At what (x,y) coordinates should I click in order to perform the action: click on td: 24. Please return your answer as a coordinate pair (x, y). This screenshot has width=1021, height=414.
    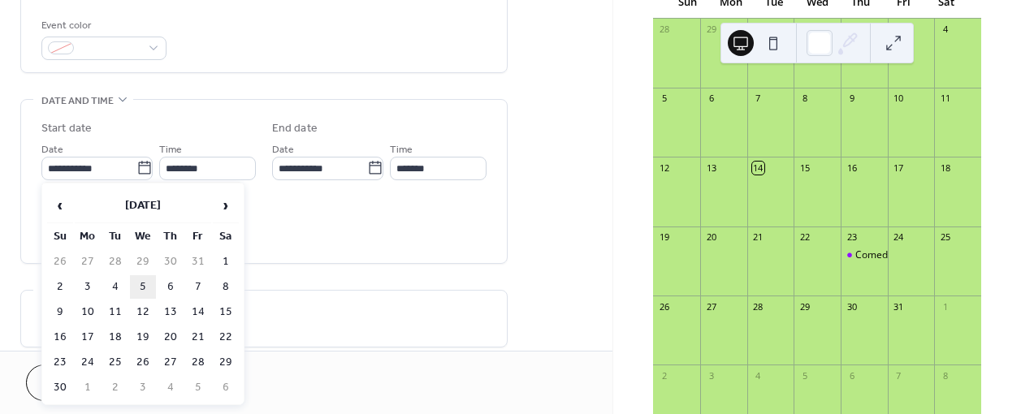
    Looking at the image, I should click on (88, 362).